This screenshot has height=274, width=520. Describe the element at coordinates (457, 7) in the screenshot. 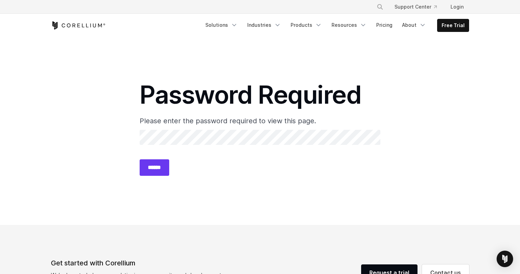

I see `a: Login` at that location.